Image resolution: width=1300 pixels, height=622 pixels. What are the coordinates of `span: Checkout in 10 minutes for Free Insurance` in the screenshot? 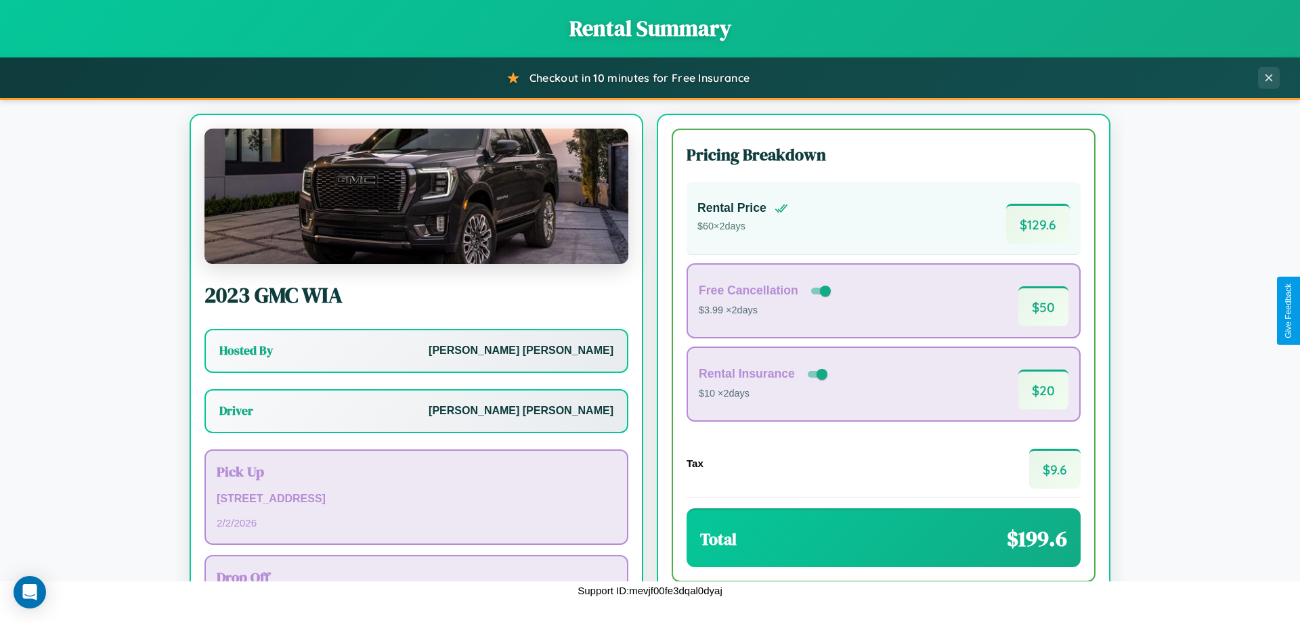 It's located at (639, 78).